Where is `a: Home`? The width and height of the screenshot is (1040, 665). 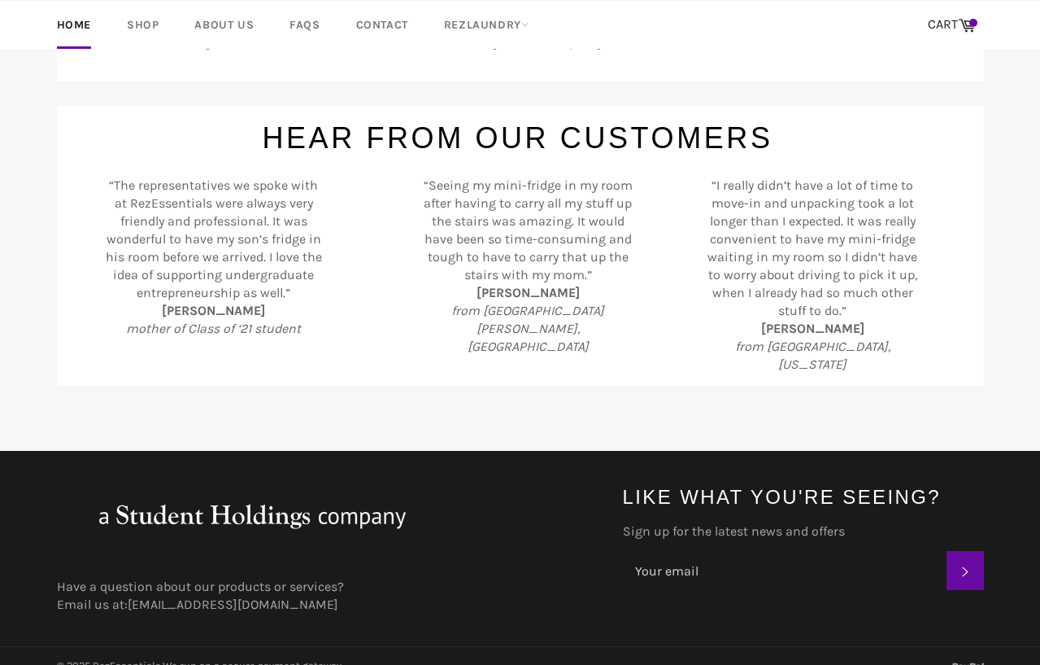
a: Home is located at coordinates (74, 24).